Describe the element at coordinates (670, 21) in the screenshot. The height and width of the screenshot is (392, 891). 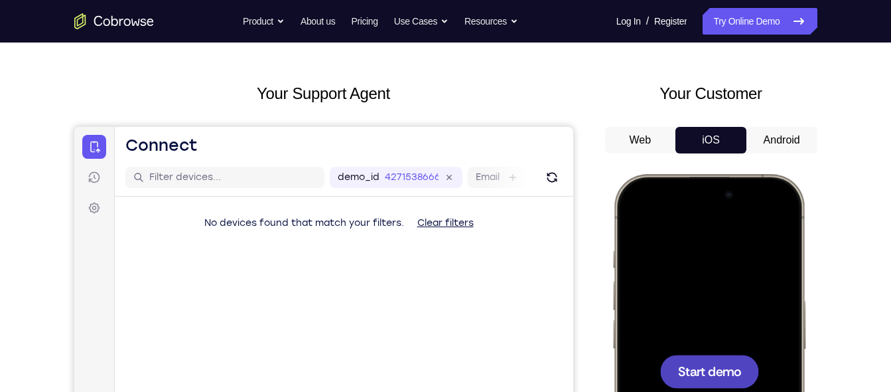
I see `a: Register` at that location.